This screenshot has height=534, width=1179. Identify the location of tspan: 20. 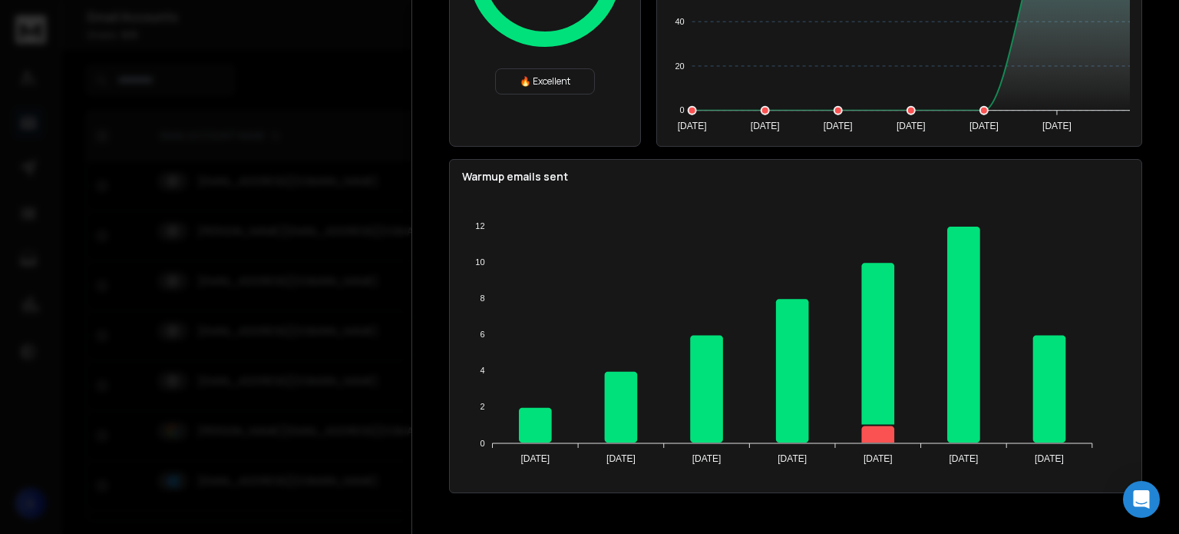
(679, 66).